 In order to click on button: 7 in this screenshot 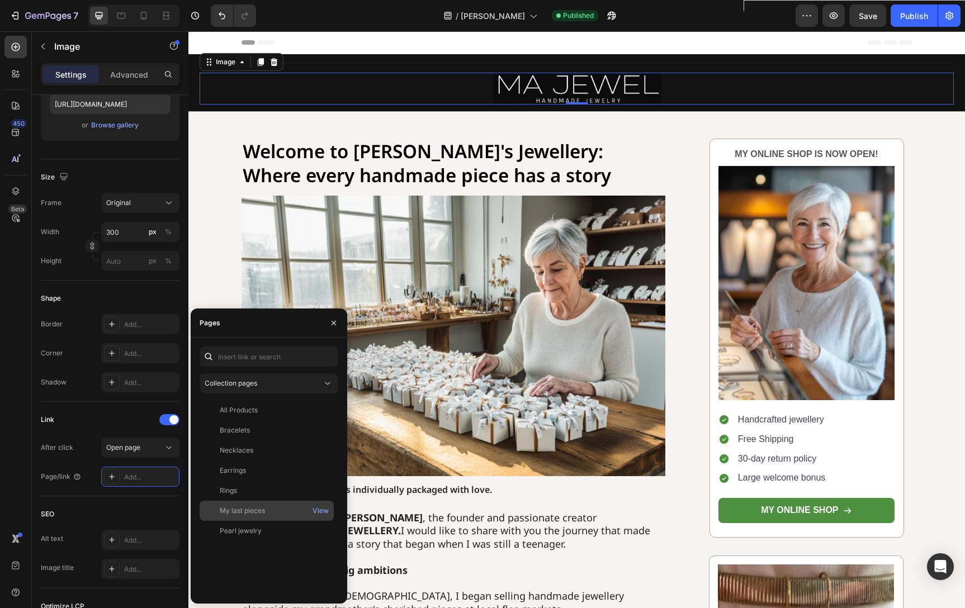, I will do `click(44, 16)`.